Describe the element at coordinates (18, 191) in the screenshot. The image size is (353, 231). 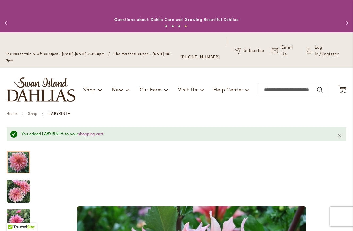
I see `img: Labyrinth` at that location.